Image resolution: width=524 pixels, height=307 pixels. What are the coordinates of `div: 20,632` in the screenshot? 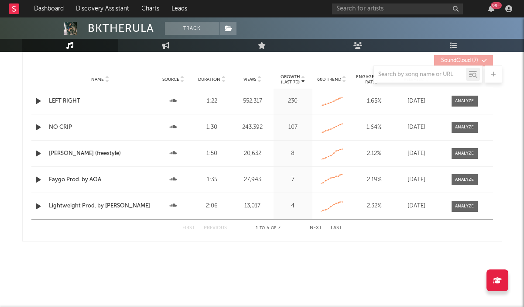 It's located at (252, 154).